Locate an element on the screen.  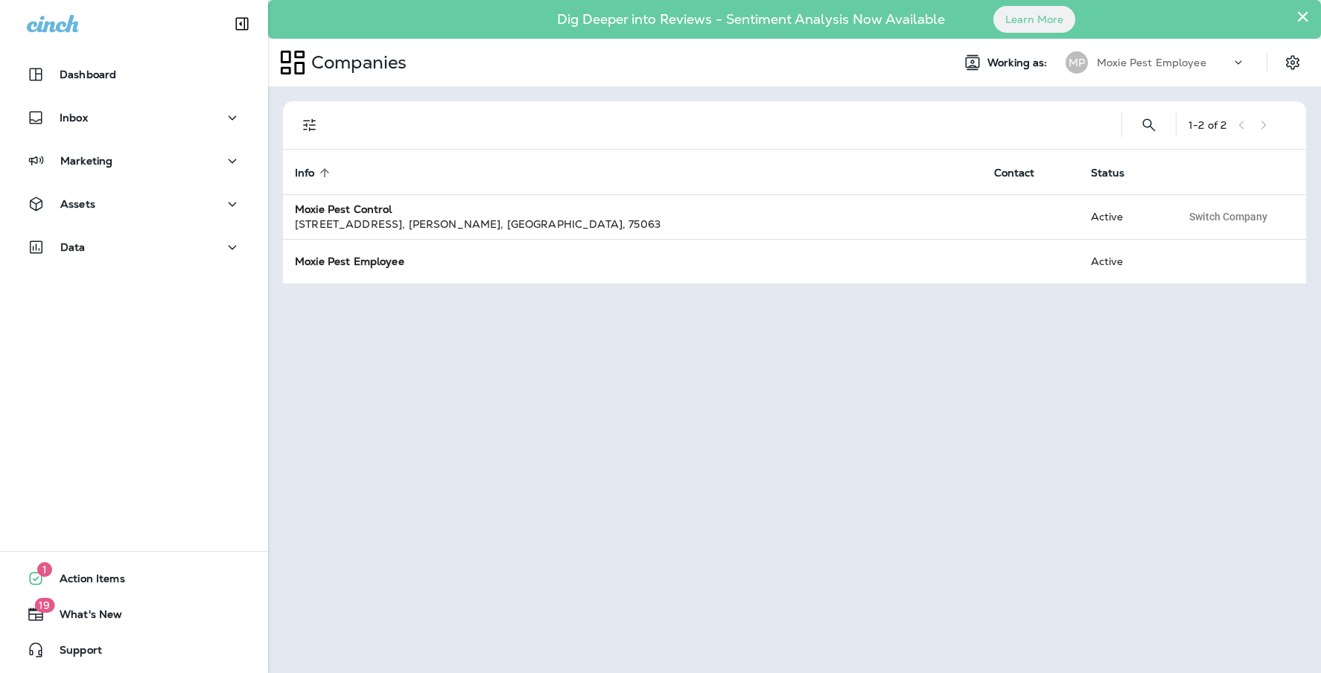
p: Dig Deeper into Reviews - Sentiment Analysis Now Available is located at coordinates (751, 19).